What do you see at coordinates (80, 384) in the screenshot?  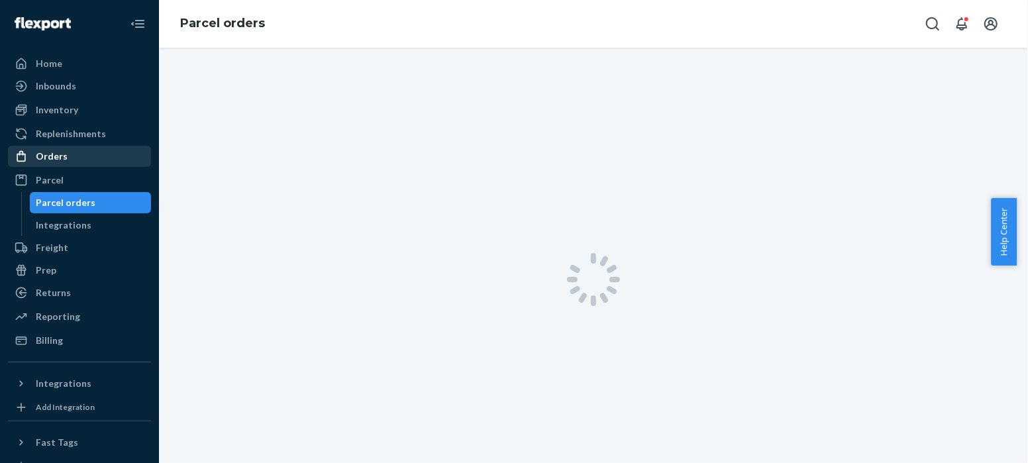 I see `button: Integrations` at bounding box center [80, 384].